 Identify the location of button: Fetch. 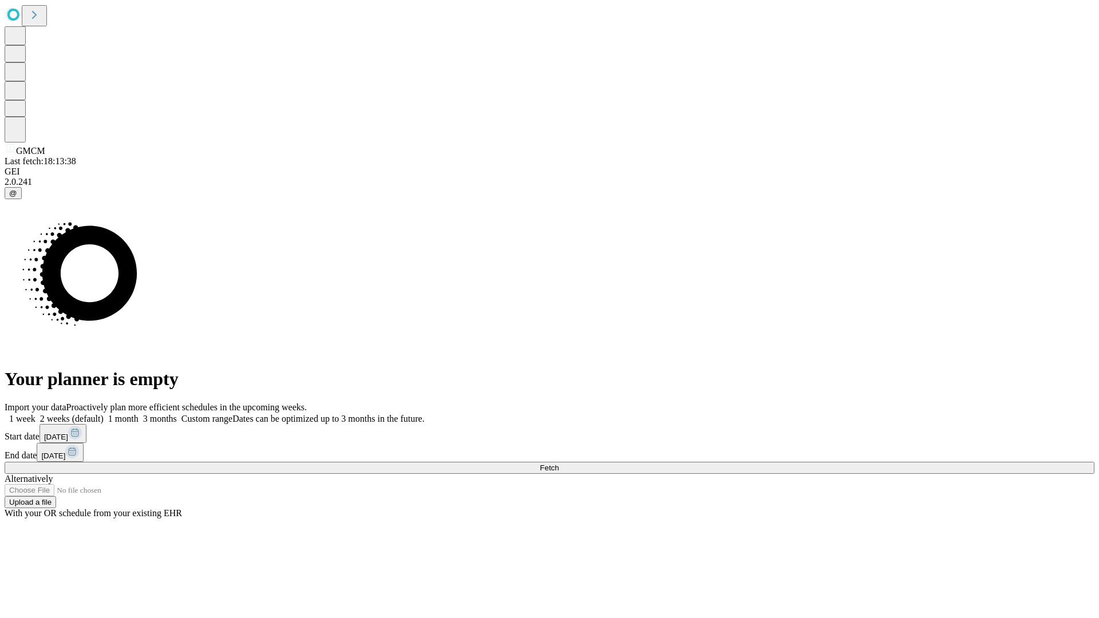
(550, 468).